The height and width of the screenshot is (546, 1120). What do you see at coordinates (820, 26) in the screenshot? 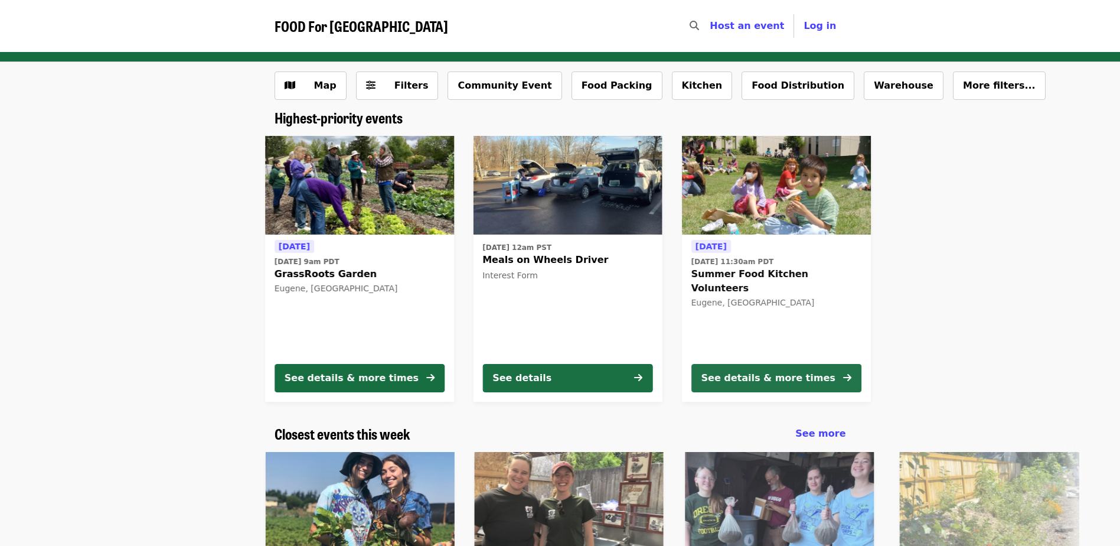
I see `button: Log in` at bounding box center [820, 26].